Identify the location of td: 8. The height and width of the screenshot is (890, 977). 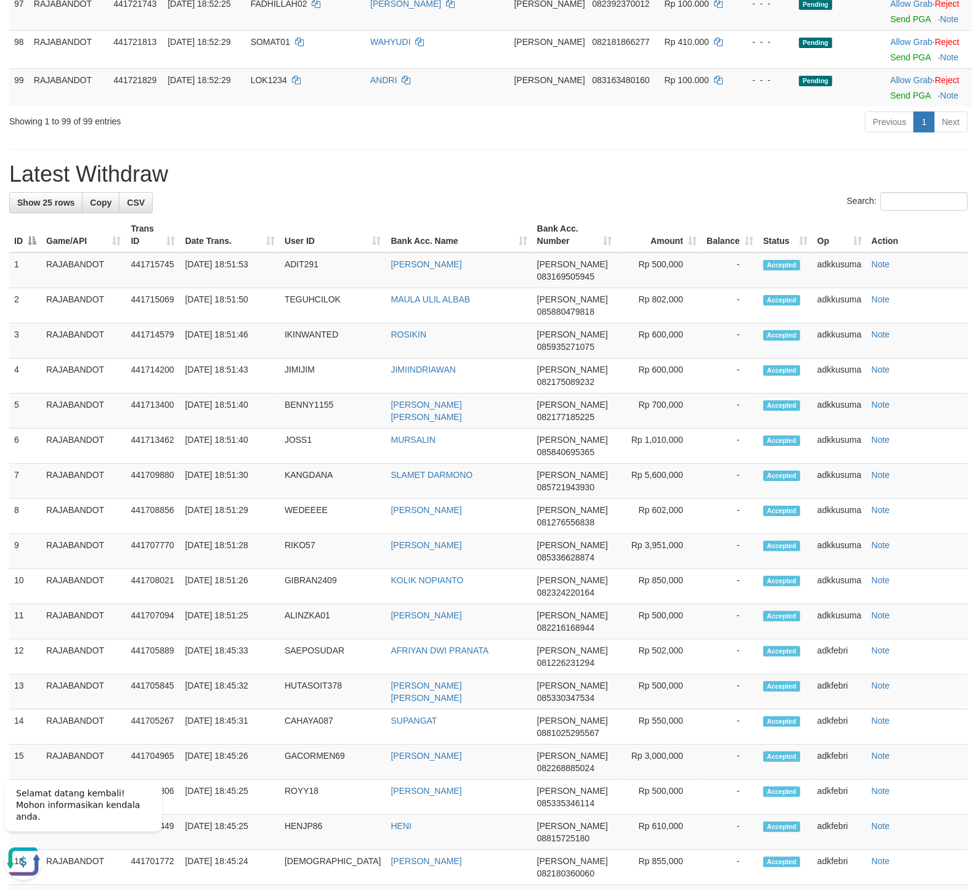
(25, 516).